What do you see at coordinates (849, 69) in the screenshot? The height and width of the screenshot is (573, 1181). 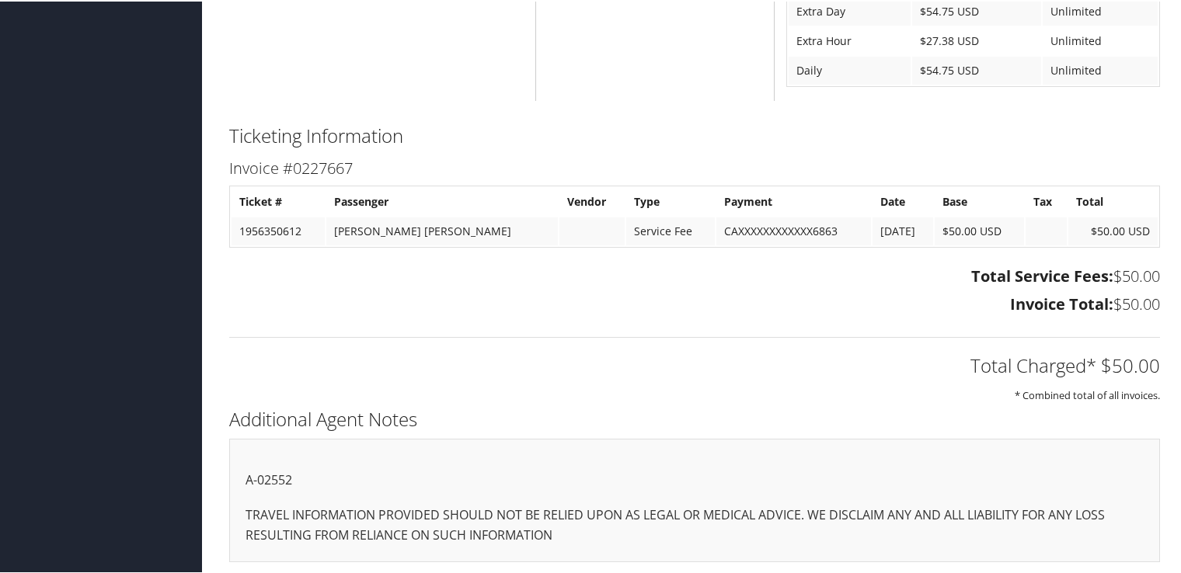 I see `td: Daily` at bounding box center [849, 69].